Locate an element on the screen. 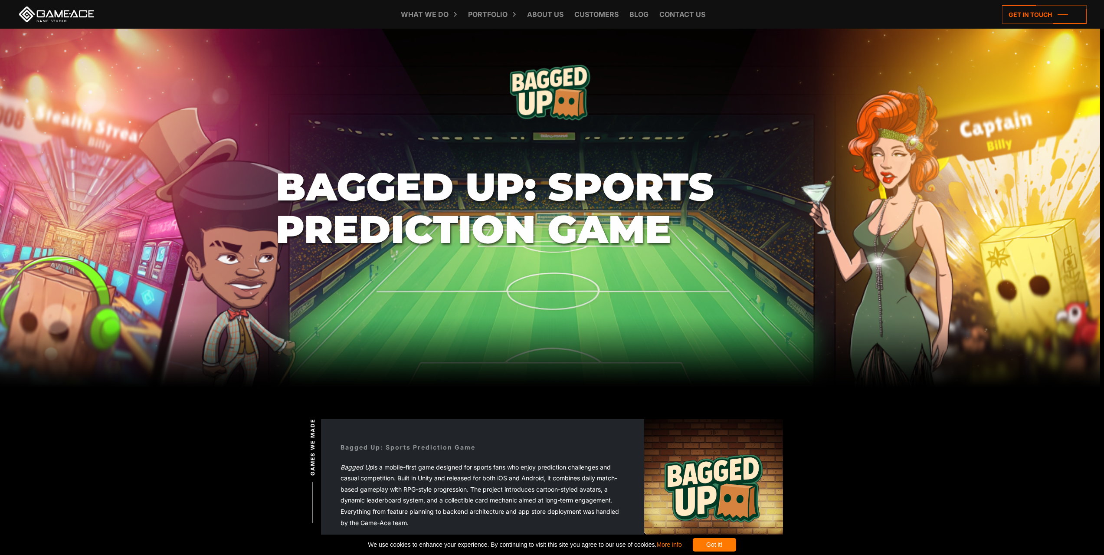 The width and height of the screenshot is (1104, 555). h1: Bagged Up: Sports Prediction Game is located at coordinates (552, 208).